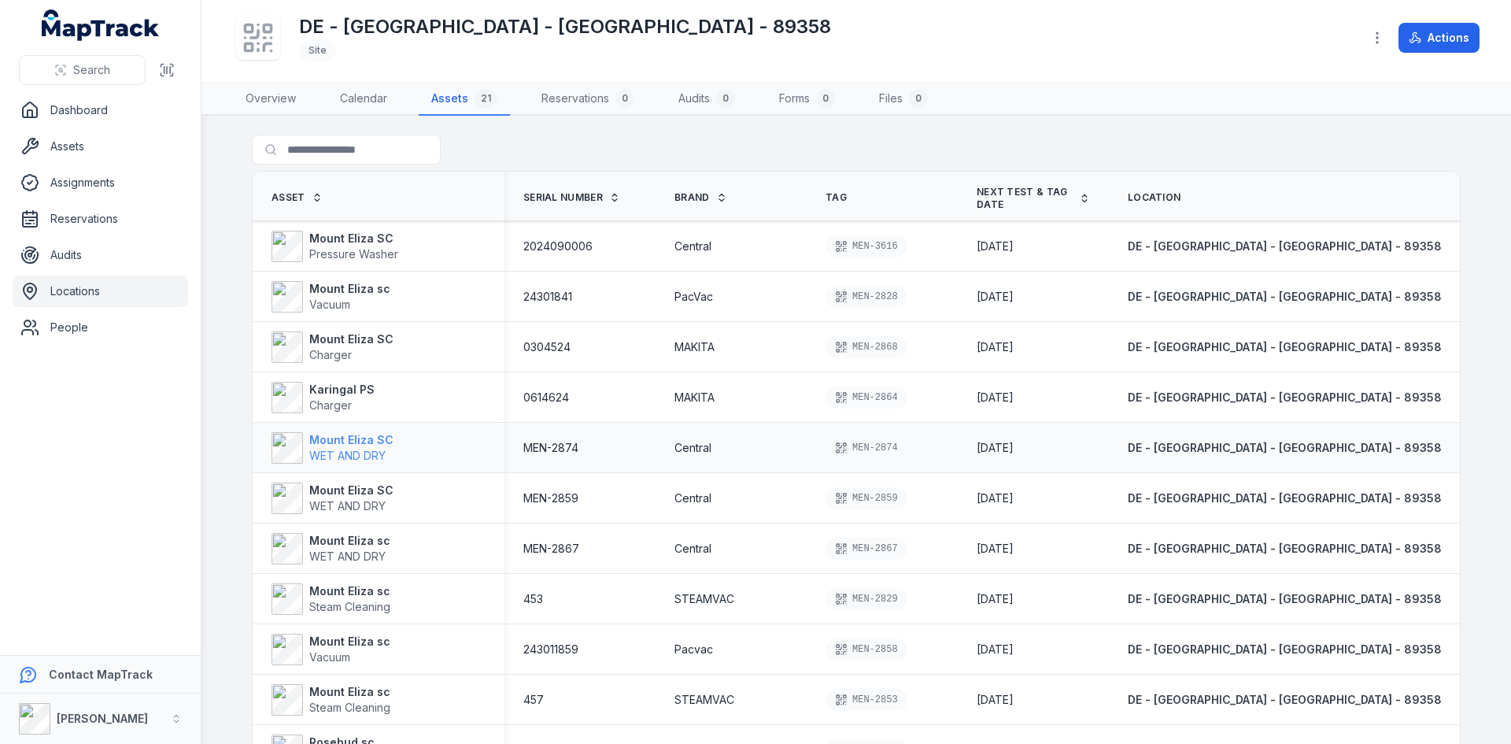 This screenshot has height=744, width=1511. Describe the element at coordinates (464, 99) in the screenshot. I see `a: Assets21` at that location.